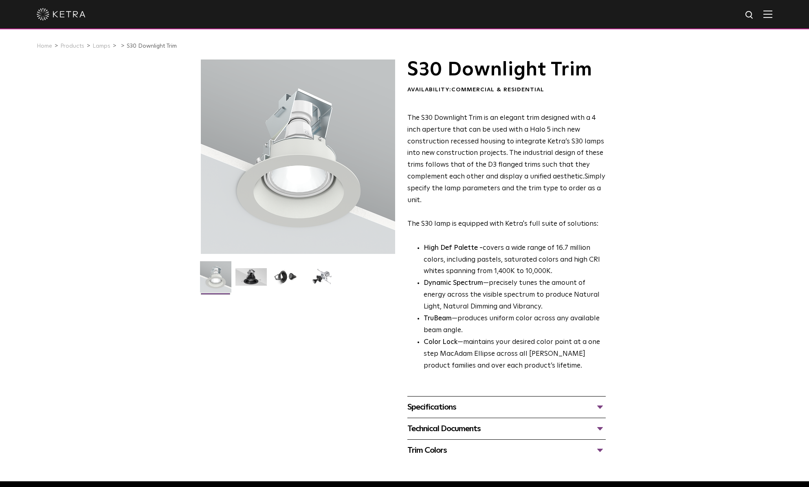  What do you see at coordinates (216, 280) in the screenshot?
I see `img: S30-DownlightTrim-2021-Web-Square` at bounding box center [216, 280].